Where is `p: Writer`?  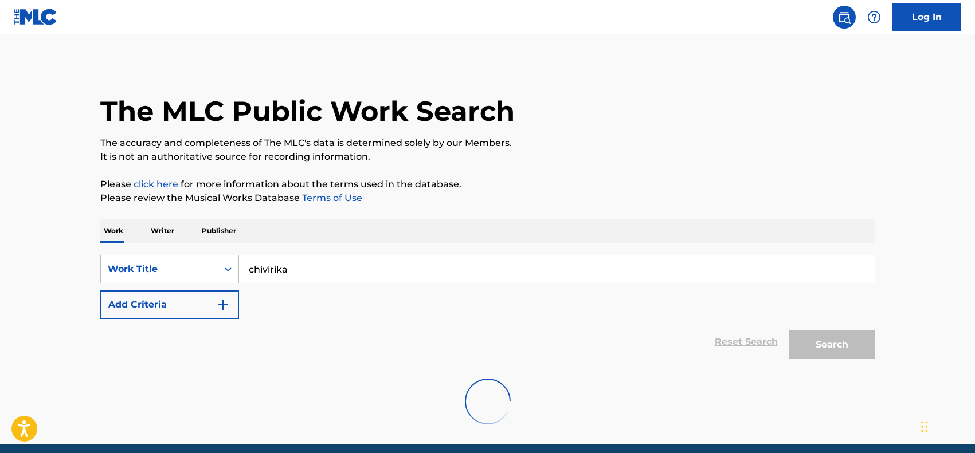
p: Writer is located at coordinates (162, 231).